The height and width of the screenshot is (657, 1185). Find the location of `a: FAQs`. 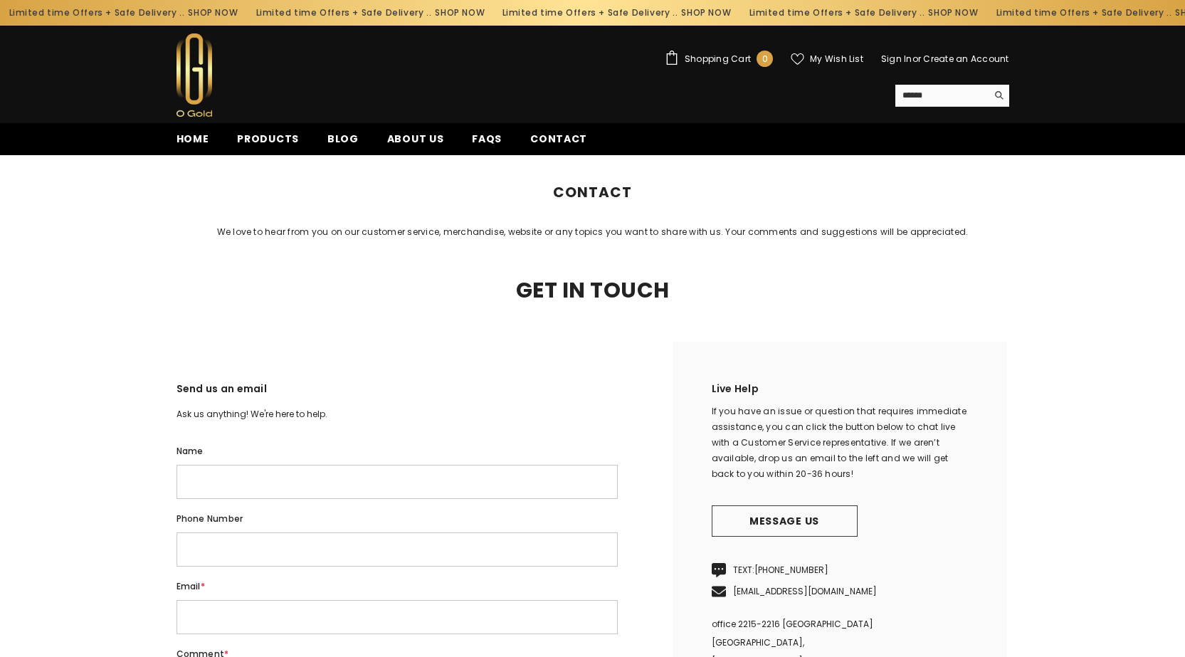

a: FAQs is located at coordinates (487, 143).